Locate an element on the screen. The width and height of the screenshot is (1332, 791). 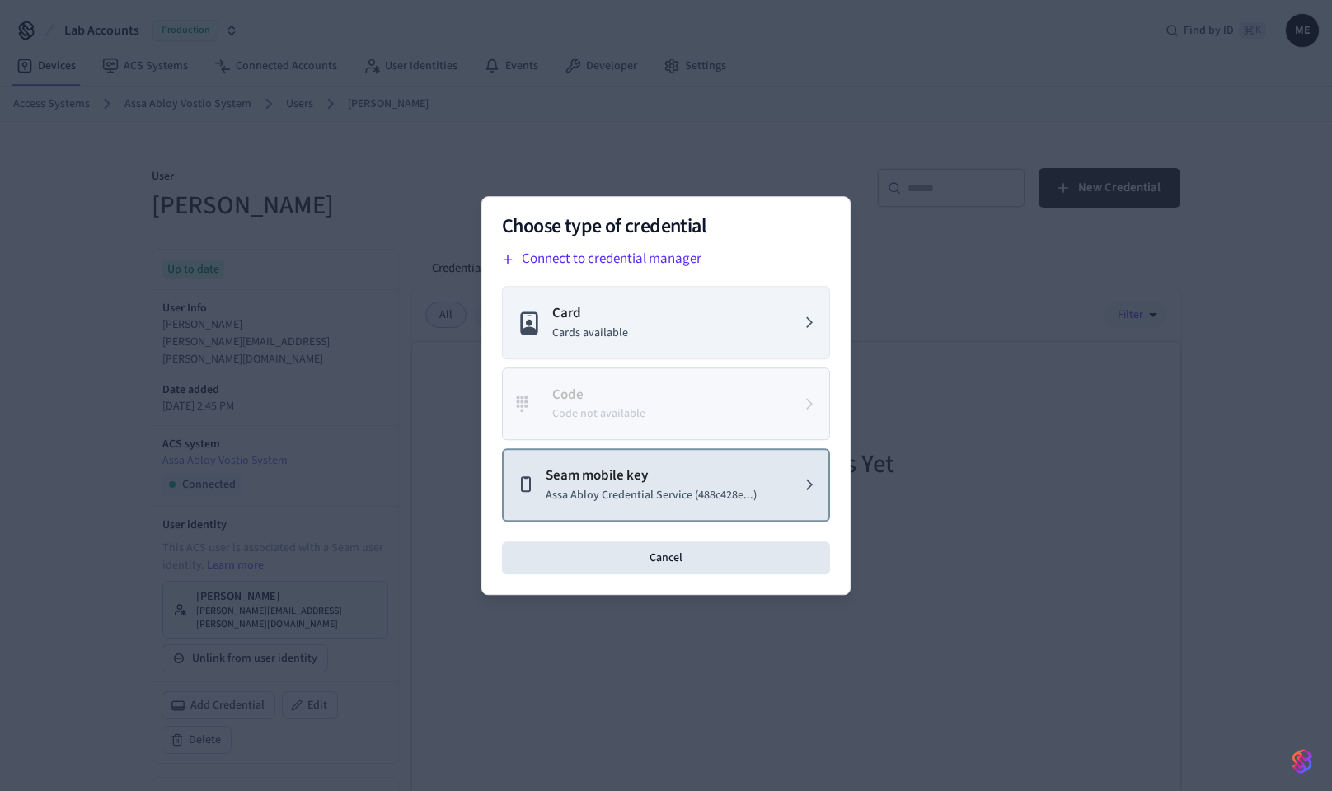
p: Assa Abloy Credential Service (488c428e...) is located at coordinates (651, 495).